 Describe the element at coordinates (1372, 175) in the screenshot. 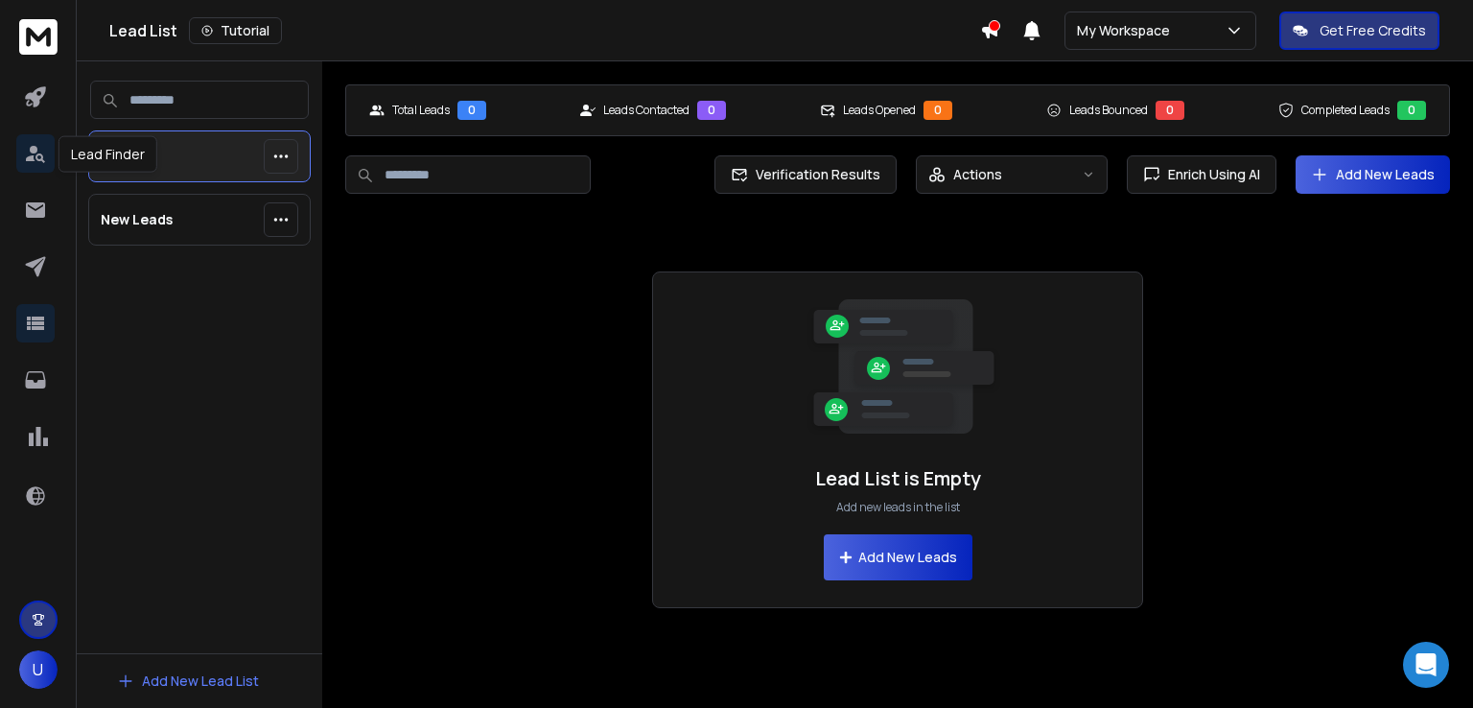

I see `a: Add New Leads` at that location.